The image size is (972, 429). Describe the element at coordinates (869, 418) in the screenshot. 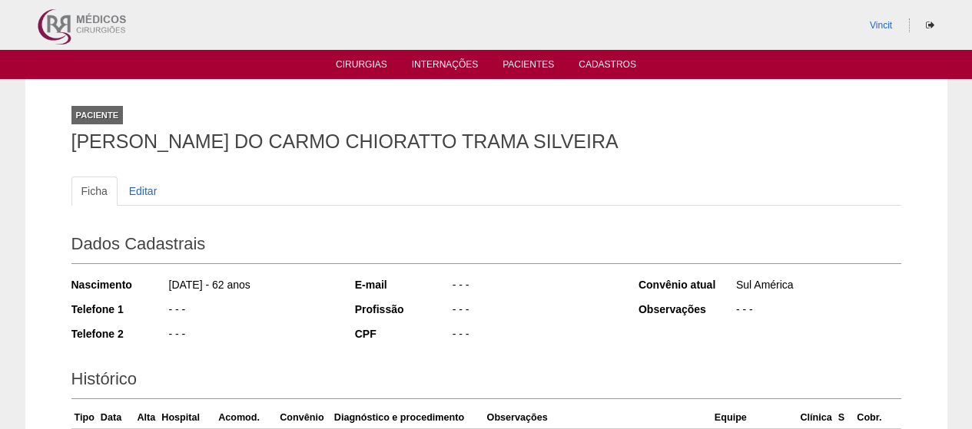

I see `th: Cobr.` at that location.